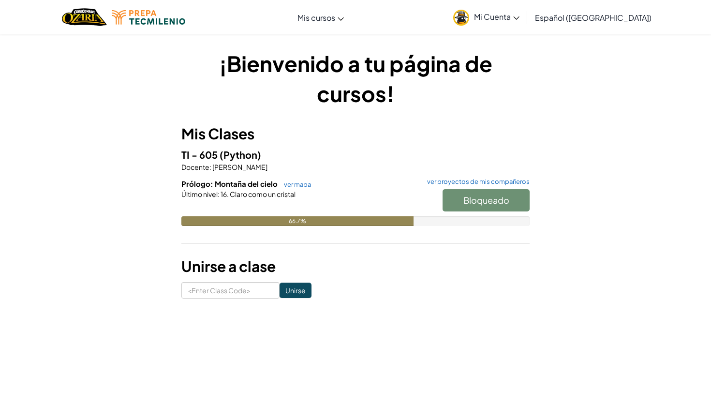 This screenshot has height=406, width=711. What do you see at coordinates (240, 154) in the screenshot?
I see `span: (Python)` at bounding box center [240, 154].